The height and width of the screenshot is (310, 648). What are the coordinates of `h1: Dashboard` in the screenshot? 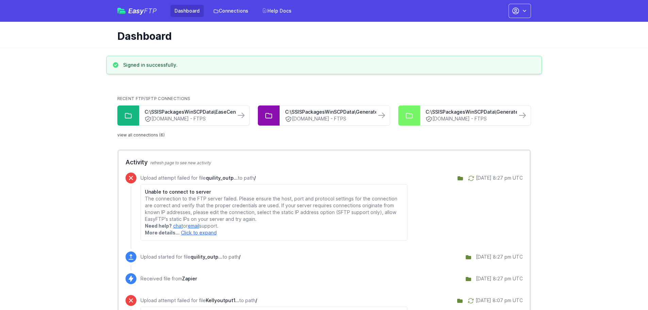 It's located at (322, 36).